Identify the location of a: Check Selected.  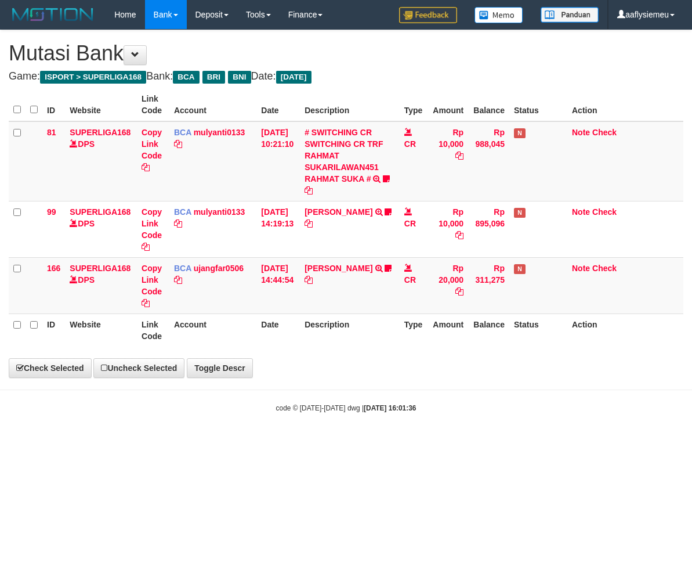
(50, 368).